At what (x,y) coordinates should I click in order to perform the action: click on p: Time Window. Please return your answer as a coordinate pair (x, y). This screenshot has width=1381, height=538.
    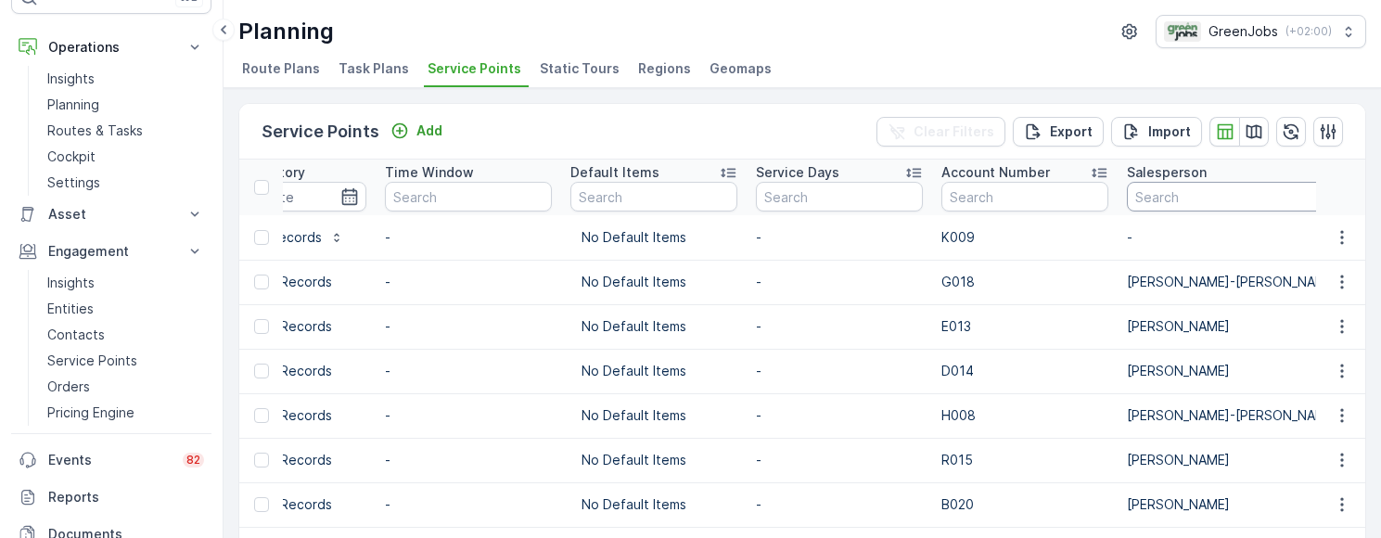
    Looking at the image, I should click on (429, 173).